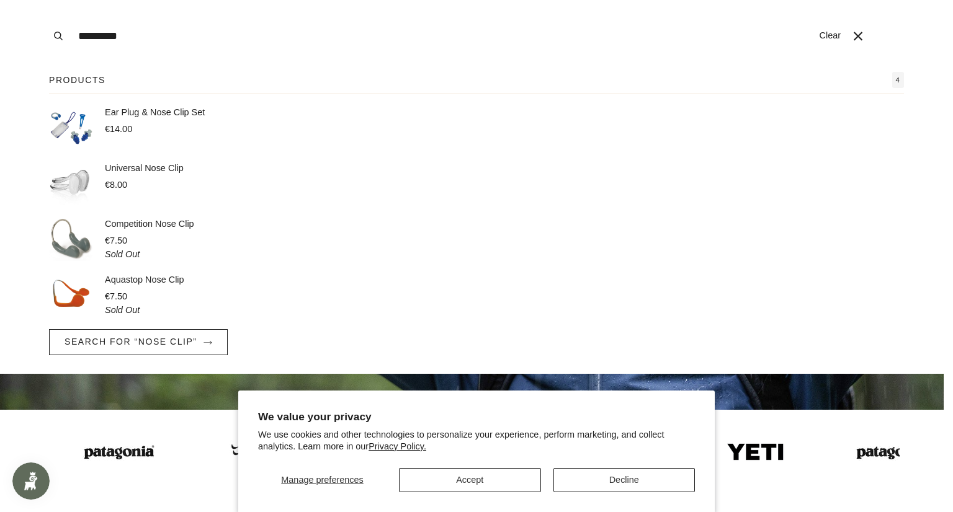 The image size is (953, 512). What do you see at coordinates (71, 239) in the screenshot?
I see `img: Competition Nose Clip` at bounding box center [71, 239].